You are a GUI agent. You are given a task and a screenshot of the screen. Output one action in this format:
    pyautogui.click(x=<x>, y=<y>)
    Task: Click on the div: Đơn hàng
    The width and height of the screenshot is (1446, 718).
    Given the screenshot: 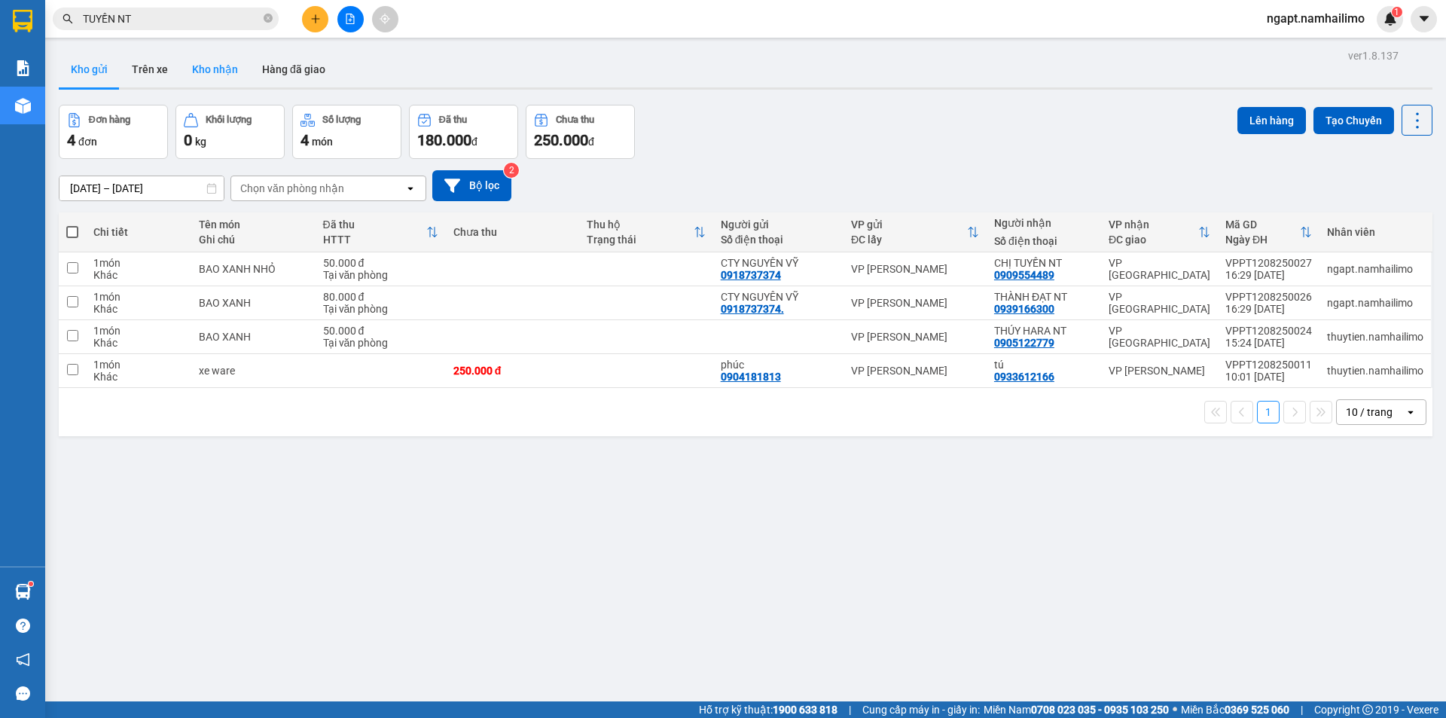 What is the action you would take?
    pyautogui.click(x=109, y=120)
    